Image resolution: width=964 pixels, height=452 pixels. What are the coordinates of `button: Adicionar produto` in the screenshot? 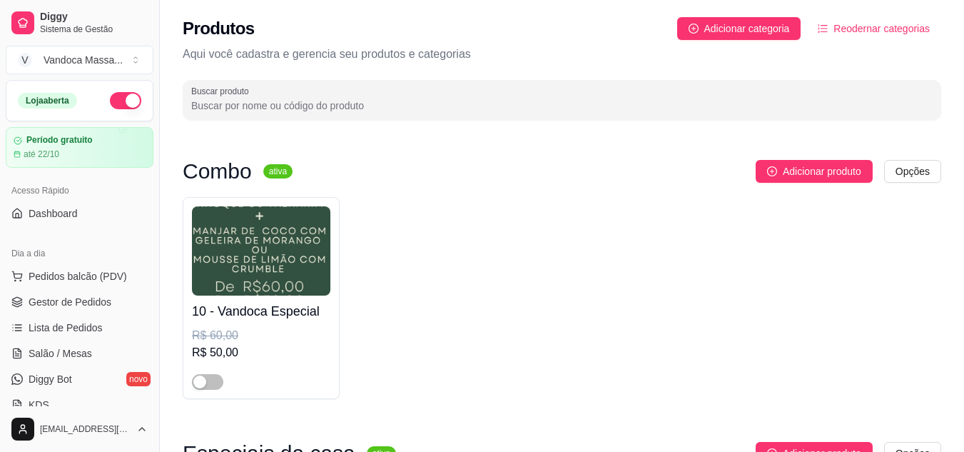 It's located at (814, 171).